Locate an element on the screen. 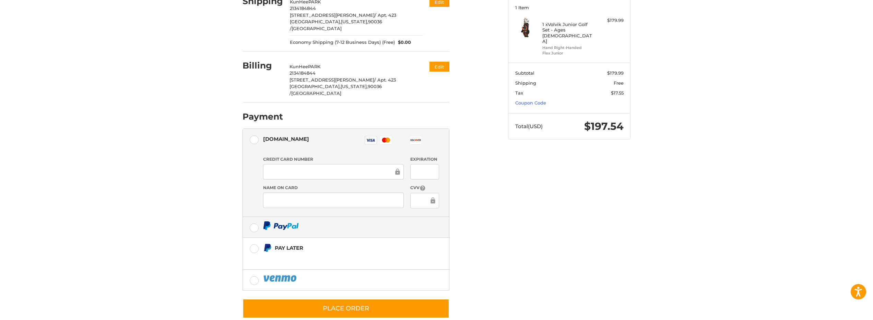 This screenshot has height=320, width=873. span: PARK is located at coordinates (314, 67).